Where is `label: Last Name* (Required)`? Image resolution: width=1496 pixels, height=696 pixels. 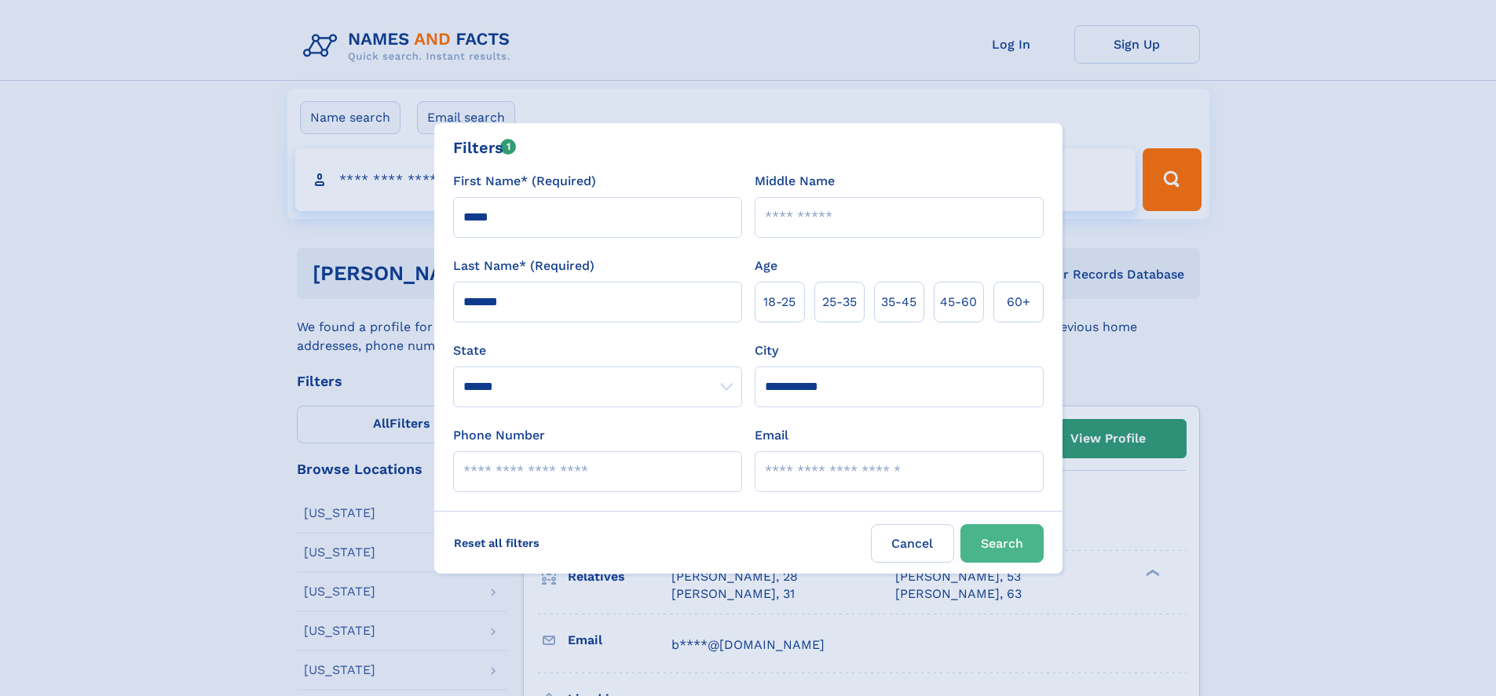
label: Last Name* (Required) is located at coordinates (524, 266).